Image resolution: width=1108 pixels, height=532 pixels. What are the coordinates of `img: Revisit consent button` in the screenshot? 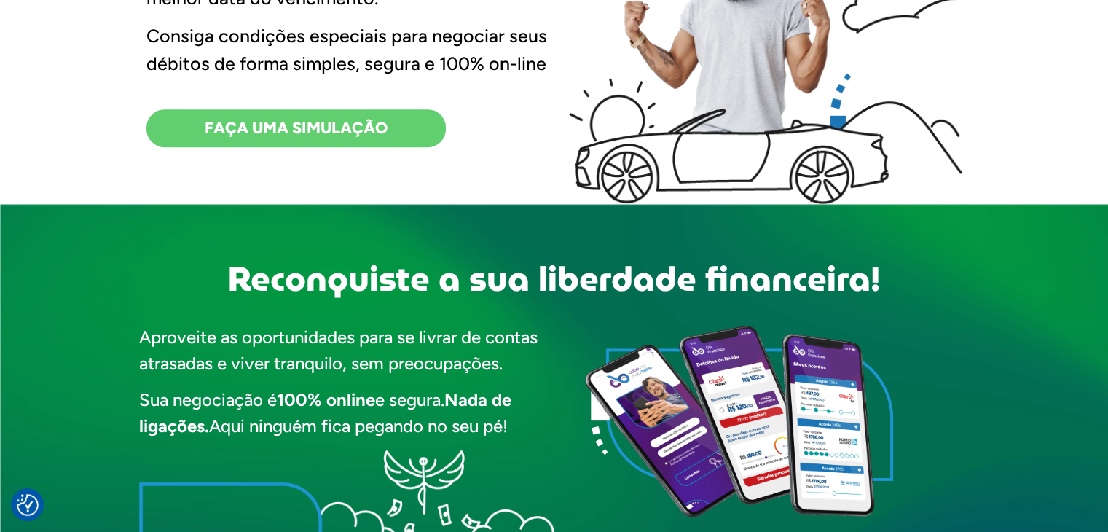 It's located at (28, 505).